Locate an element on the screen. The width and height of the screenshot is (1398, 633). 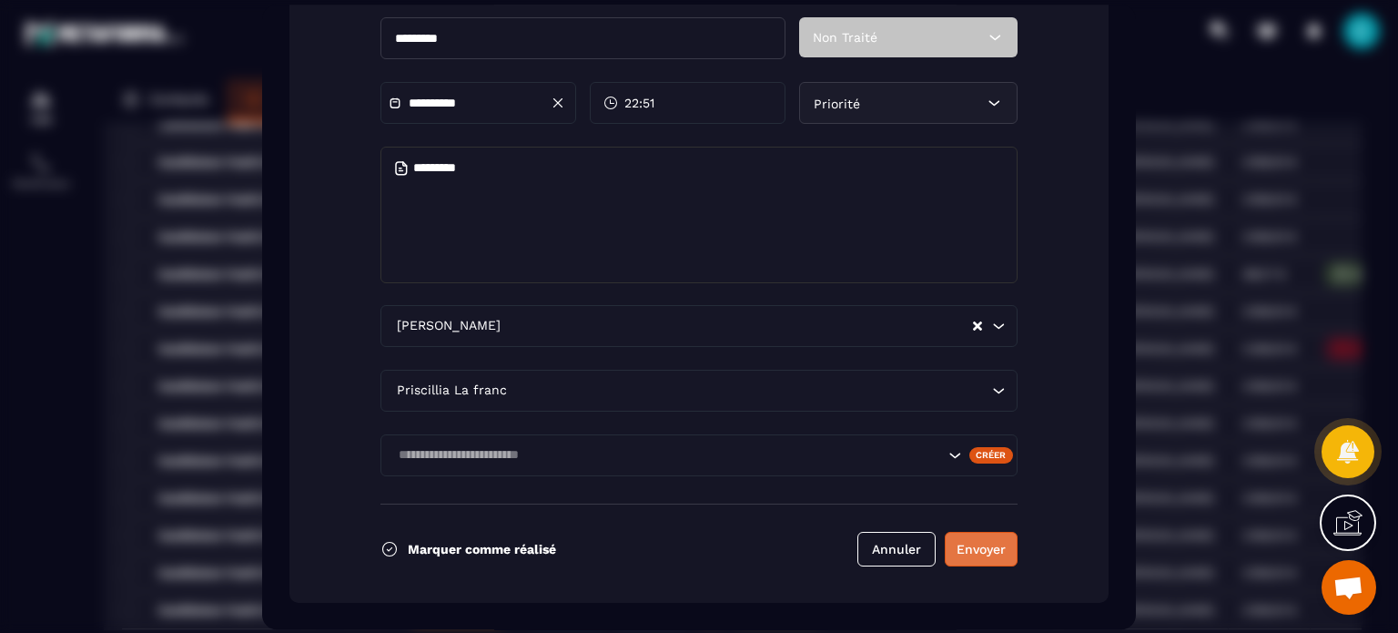
span: 22:51 is located at coordinates (639, 103).